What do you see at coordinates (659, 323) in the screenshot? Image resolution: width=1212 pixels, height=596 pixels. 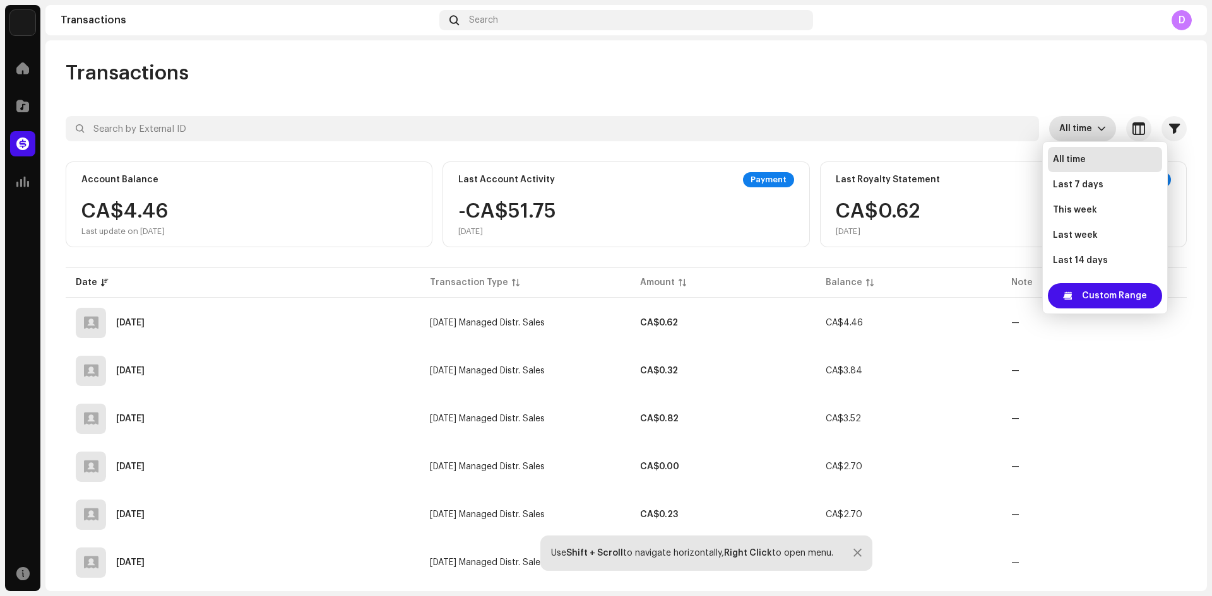 I see `span: CA$0.62` at bounding box center [659, 323].